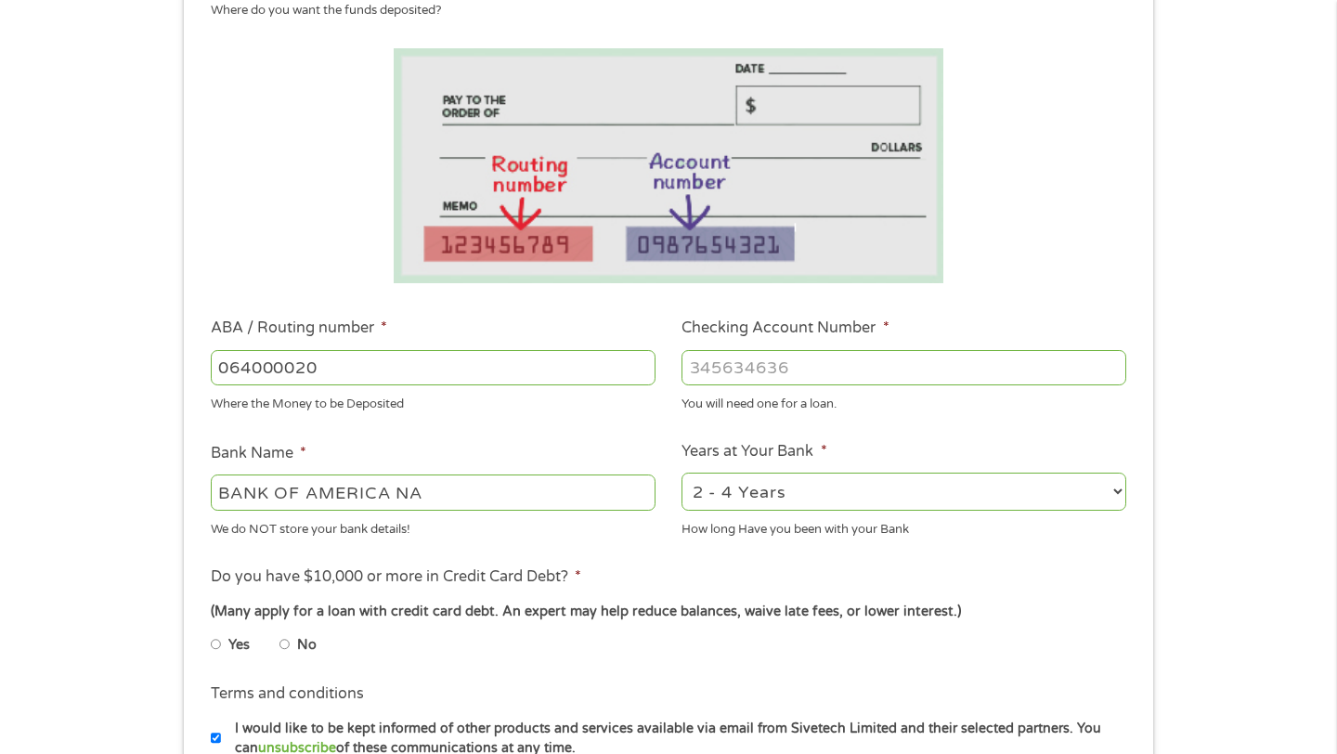 The height and width of the screenshot is (754, 1337). What do you see at coordinates (306, 645) in the screenshot?
I see `label: No` at bounding box center [306, 645].